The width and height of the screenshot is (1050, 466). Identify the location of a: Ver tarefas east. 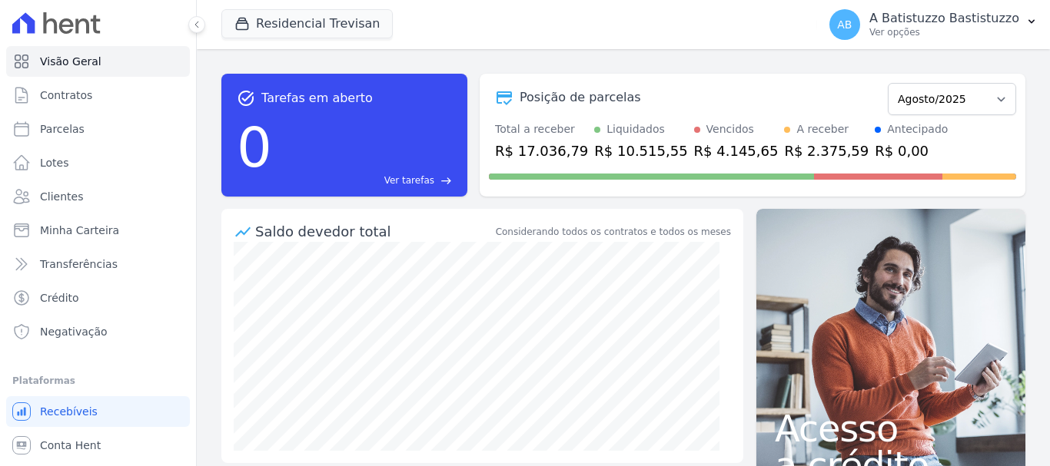
(365, 181).